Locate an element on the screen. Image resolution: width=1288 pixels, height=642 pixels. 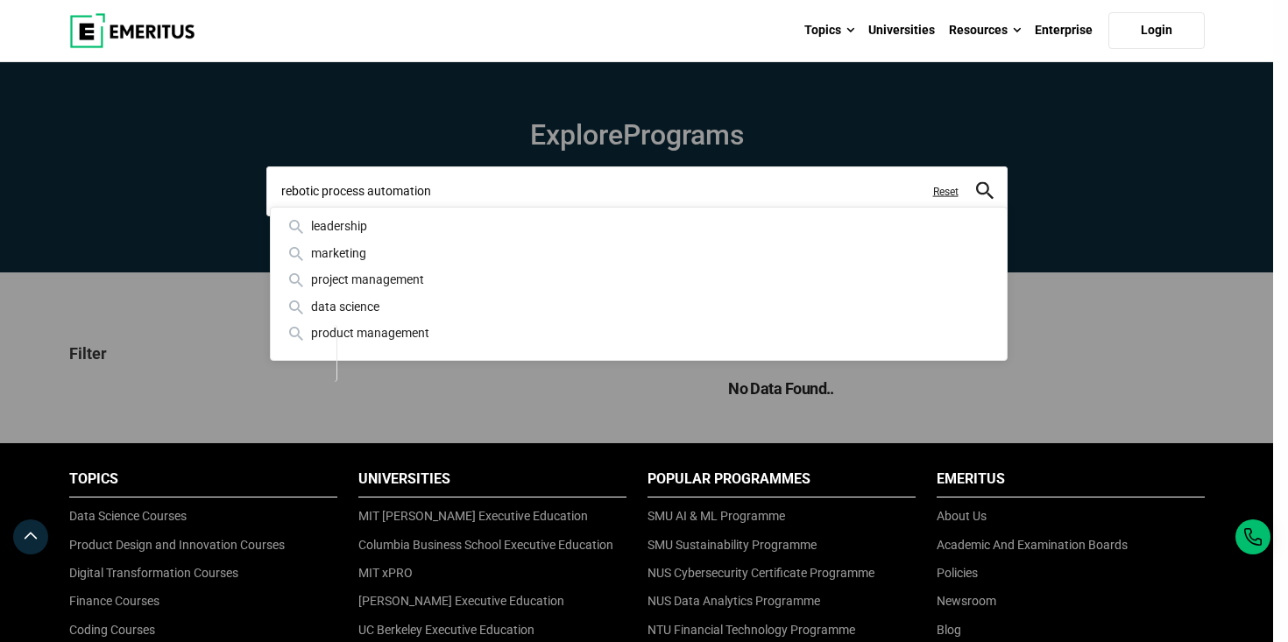
button: search is located at coordinates (985, 191).